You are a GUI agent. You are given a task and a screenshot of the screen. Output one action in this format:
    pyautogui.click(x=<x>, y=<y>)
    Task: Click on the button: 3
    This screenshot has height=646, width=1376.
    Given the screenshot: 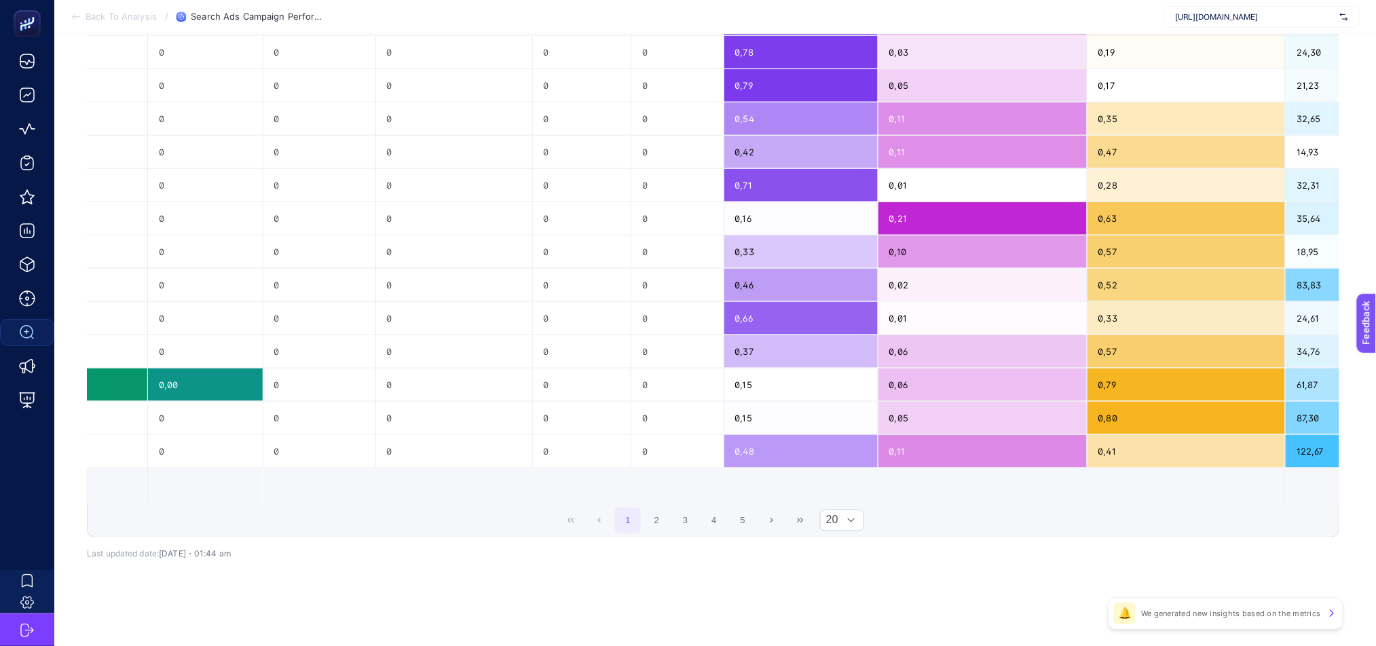 What is the action you would take?
    pyautogui.click(x=686, y=521)
    